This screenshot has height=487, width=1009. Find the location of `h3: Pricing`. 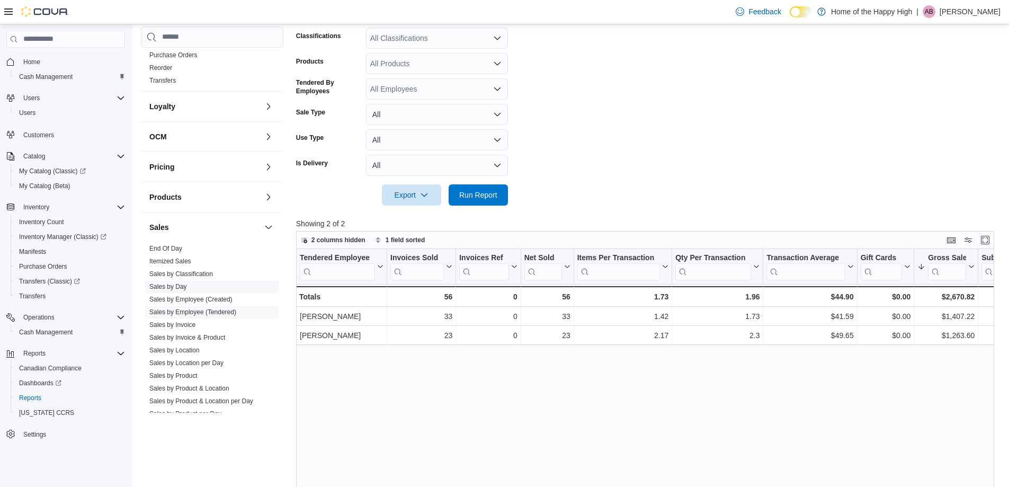

h3: Pricing is located at coordinates (161, 167).